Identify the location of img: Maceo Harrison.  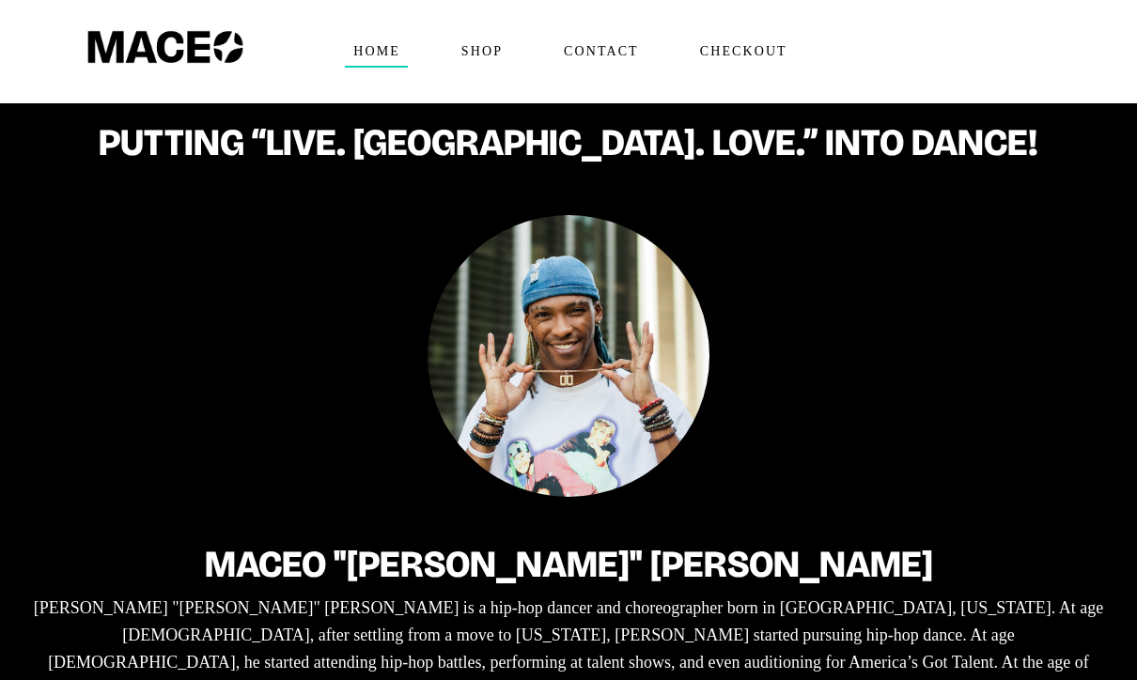
(569, 356).